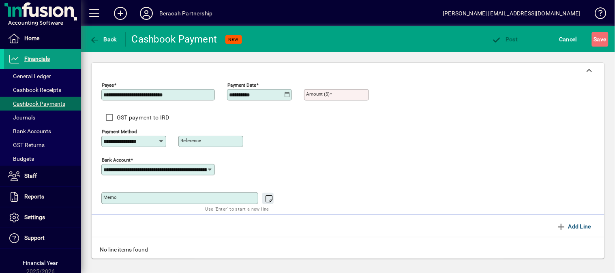 The height and width of the screenshot is (273, 615). Describe the element at coordinates (43, 218) in the screenshot. I see `a: Settings` at that location.